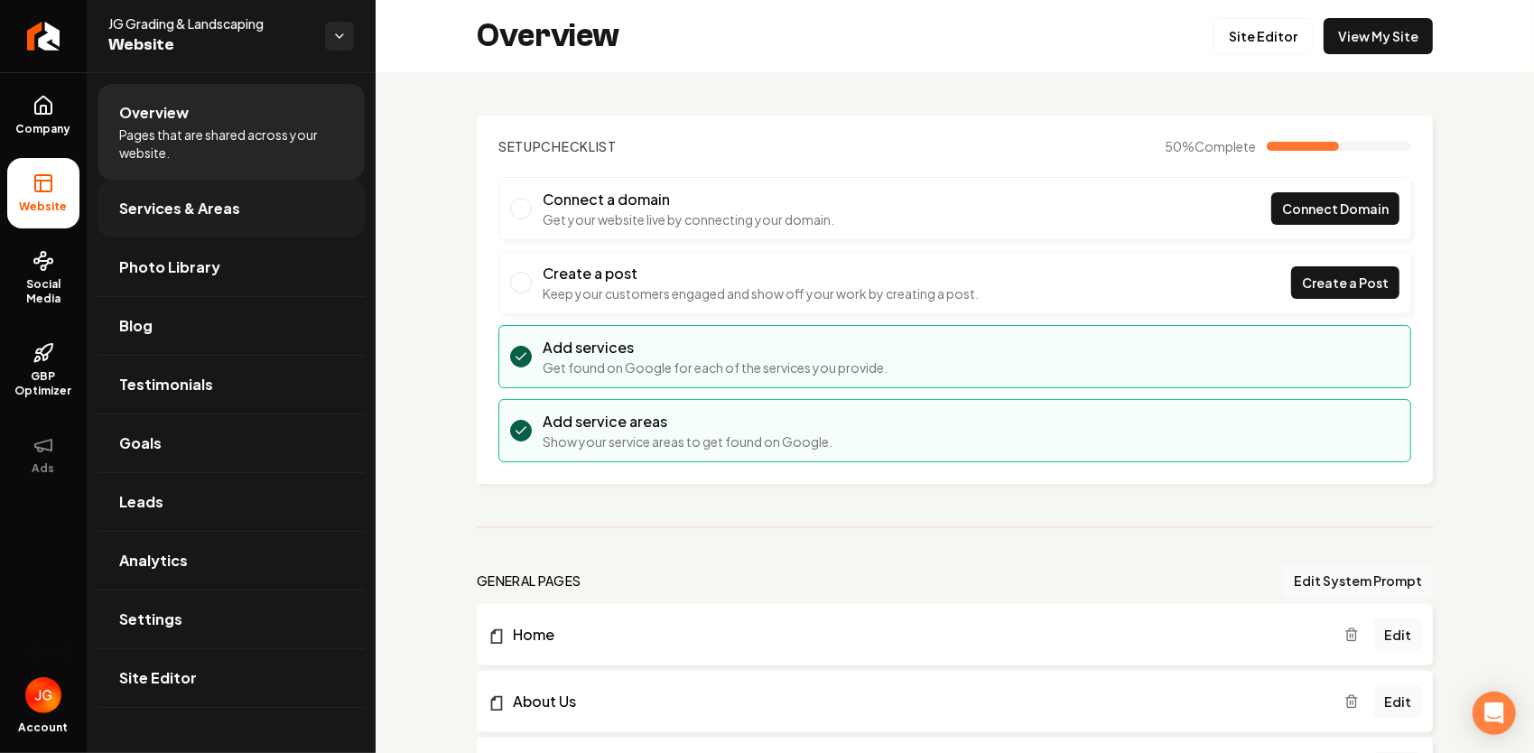 Image resolution: width=1534 pixels, height=753 pixels. What do you see at coordinates (1335, 209) in the screenshot?
I see `span: Connect Domain` at bounding box center [1335, 209].